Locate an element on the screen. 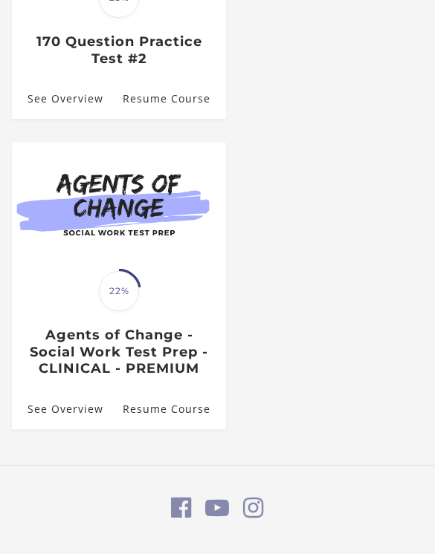 The height and width of the screenshot is (554, 435). h3: 170 Question Practice Test #2 is located at coordinates (119, 50).